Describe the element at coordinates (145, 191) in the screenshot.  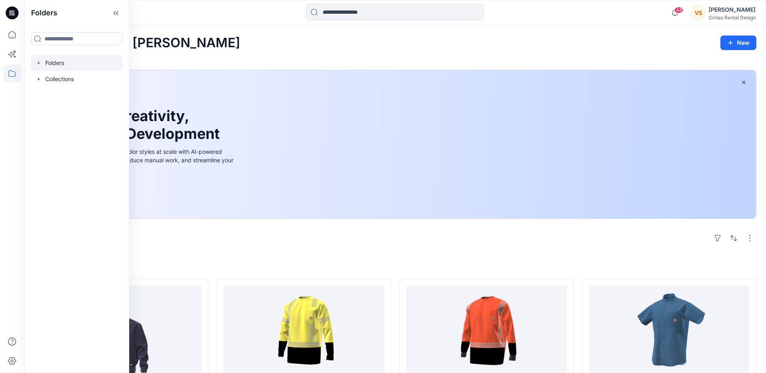
I see `a: Discover more` at that location.